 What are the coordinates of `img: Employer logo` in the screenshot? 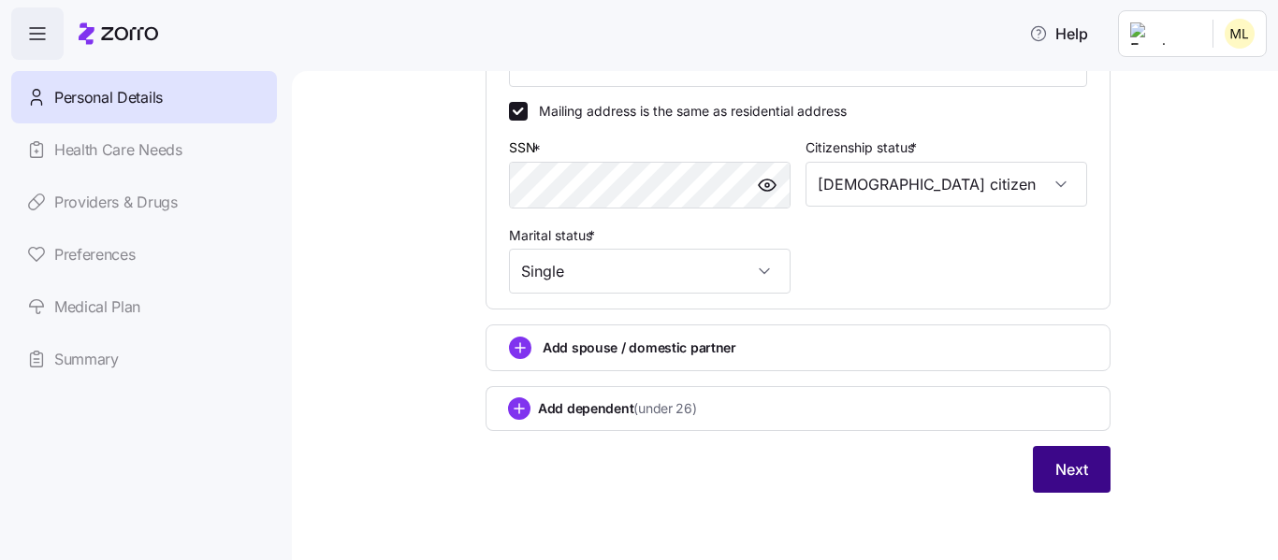 It's located at (1164, 34).